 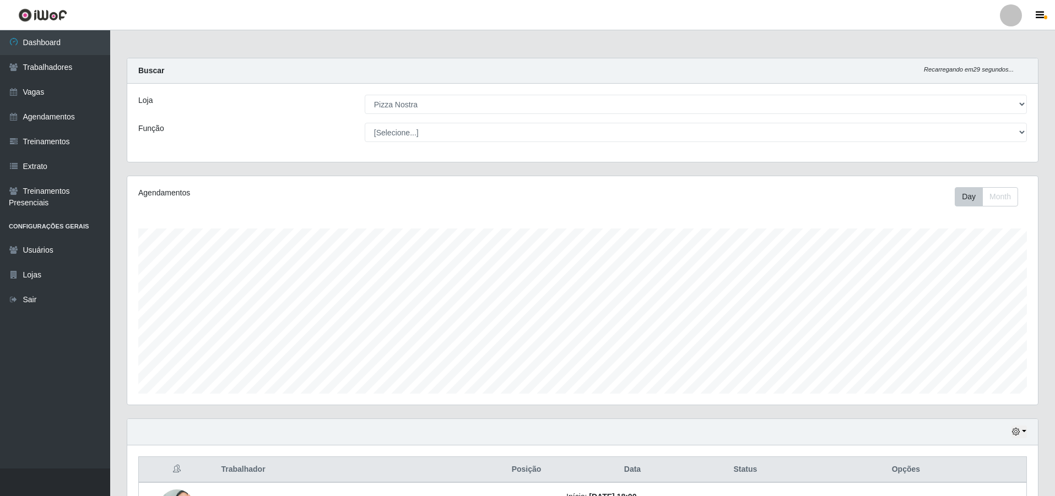 I want to click on th: Status, so click(x=745, y=470).